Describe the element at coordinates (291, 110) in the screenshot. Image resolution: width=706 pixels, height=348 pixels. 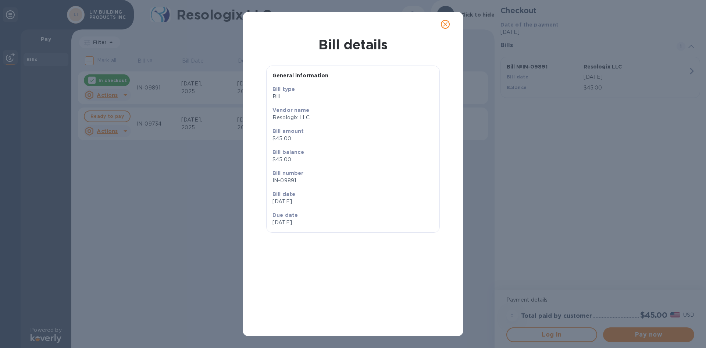
I see `b: Vendor name` at that location.